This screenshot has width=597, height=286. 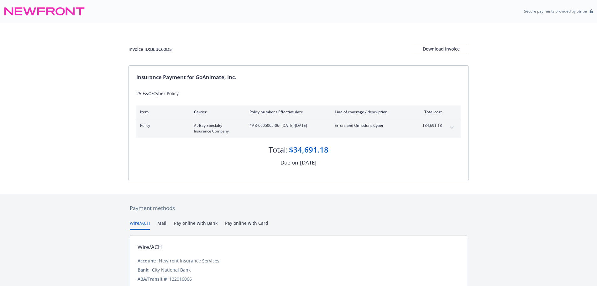 What do you see at coordinates (430, 112) in the screenshot?
I see `div: Total cost` at bounding box center [430, 112].